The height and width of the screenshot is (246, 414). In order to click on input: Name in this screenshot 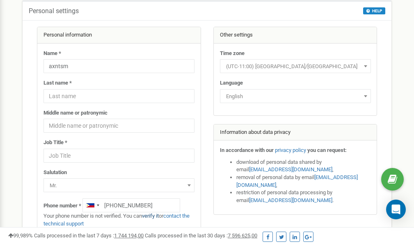, I will do `click(119, 66)`.